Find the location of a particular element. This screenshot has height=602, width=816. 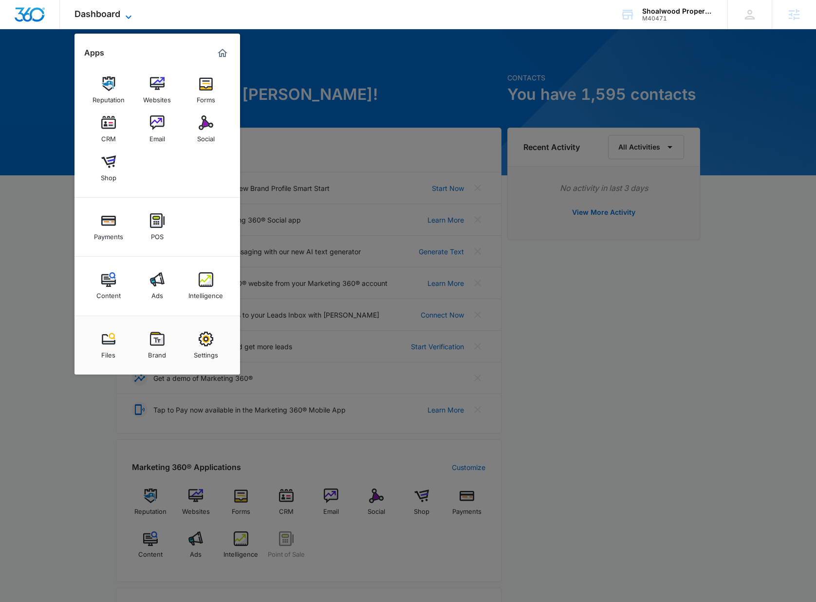

a: Payments is located at coordinates (109, 227).